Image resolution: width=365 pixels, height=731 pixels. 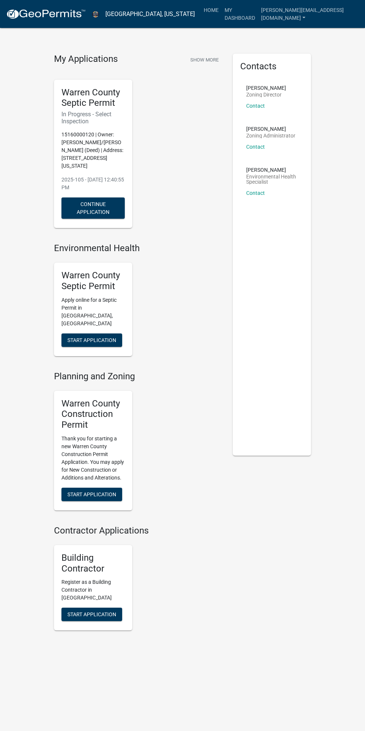 I want to click on wm-workflow-list-section: Contractor Applications, so click(x=138, y=581).